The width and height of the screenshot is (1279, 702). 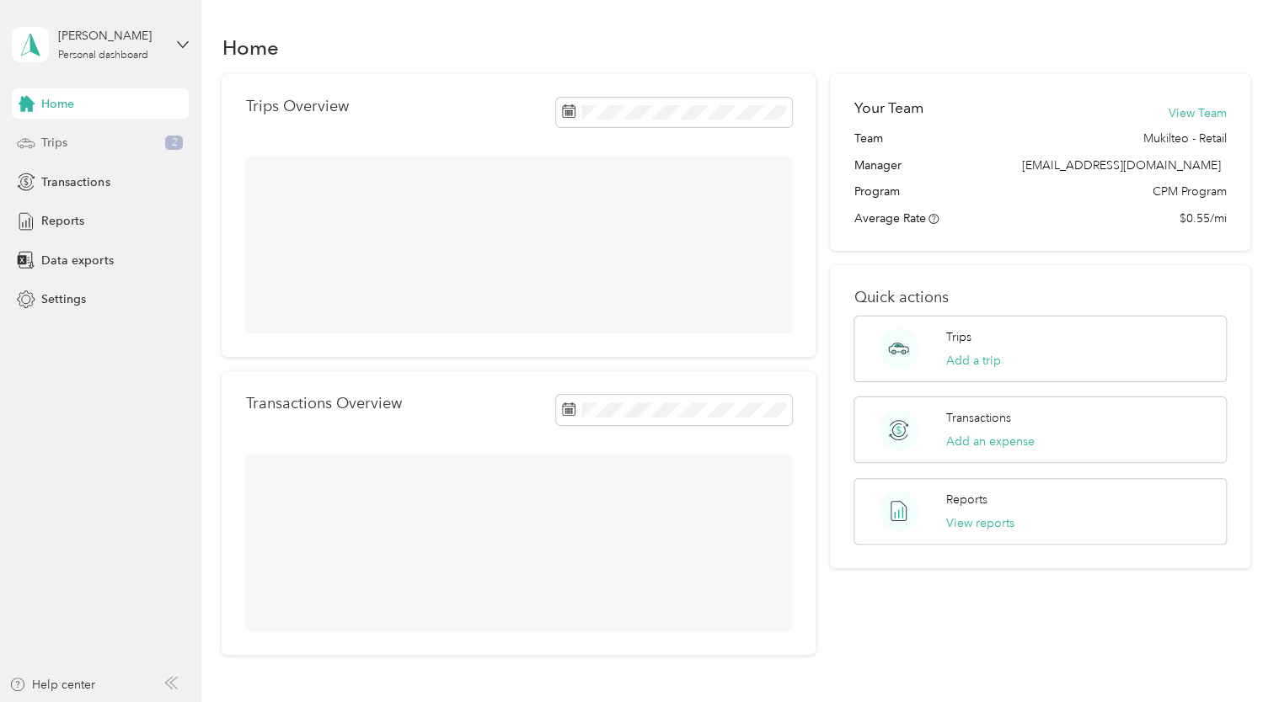 I want to click on div: Help center, so click(x=52, y=685).